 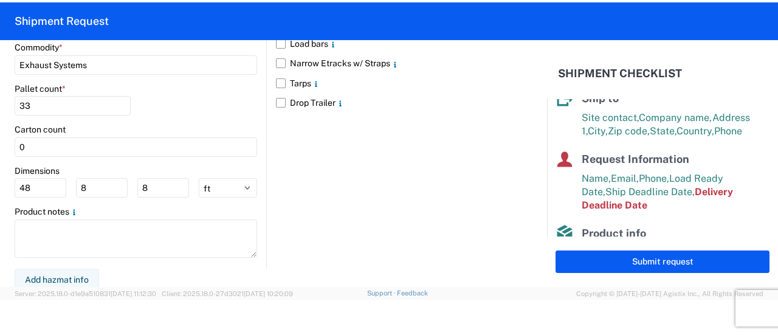 What do you see at coordinates (40, 130) in the screenshot?
I see `label: Carton count` at bounding box center [40, 130].